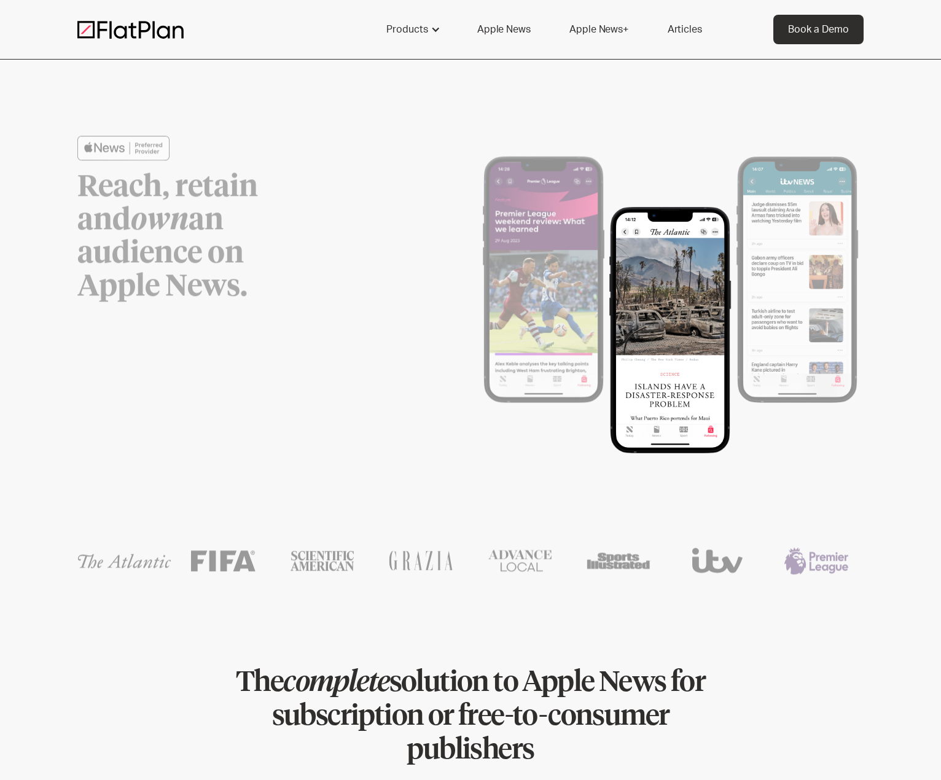  I want to click on a: Apple News, so click(504, 29).